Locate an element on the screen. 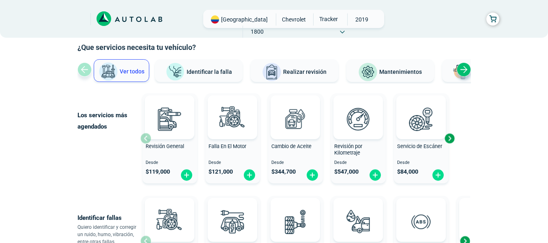  span: CHEVROLET is located at coordinates (294, 19).